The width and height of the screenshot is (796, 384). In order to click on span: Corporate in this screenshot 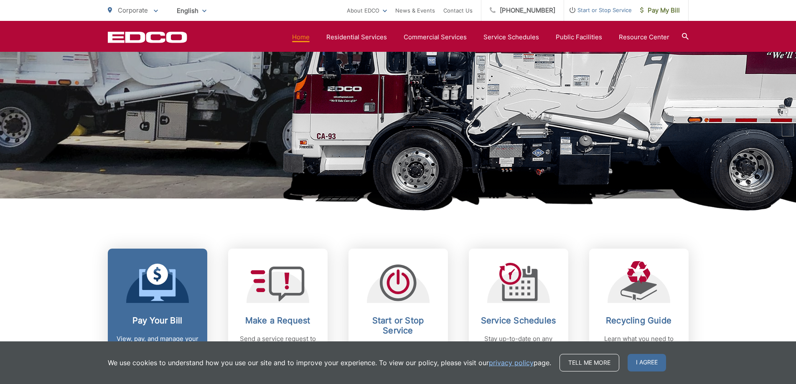, I will do `click(133, 10)`.